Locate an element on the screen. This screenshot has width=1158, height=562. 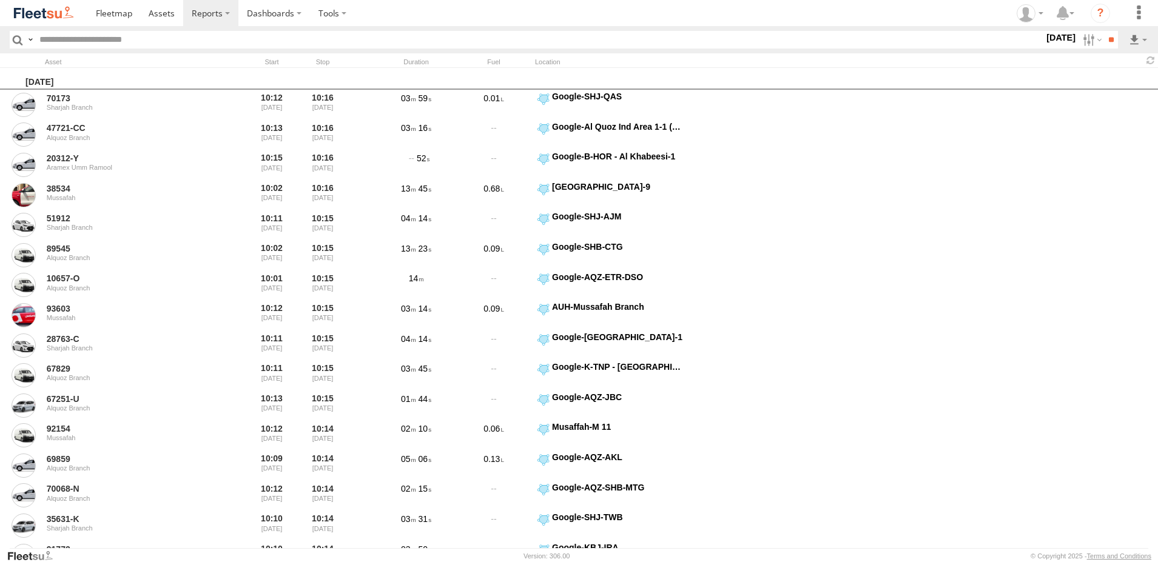
a: 67251-U is located at coordinates (130, 399).